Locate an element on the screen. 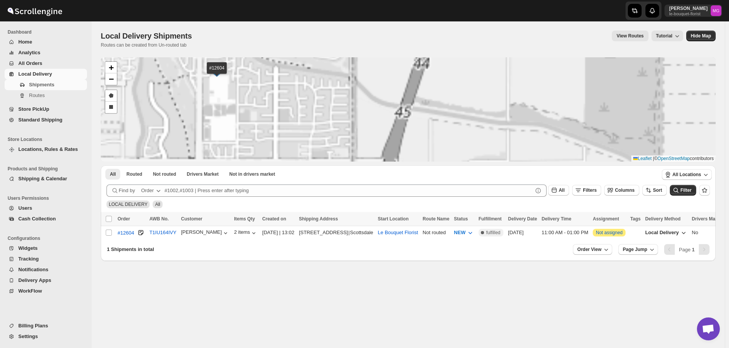 The width and height of the screenshot is (729, 348). span: Order View is located at coordinates (589, 249).